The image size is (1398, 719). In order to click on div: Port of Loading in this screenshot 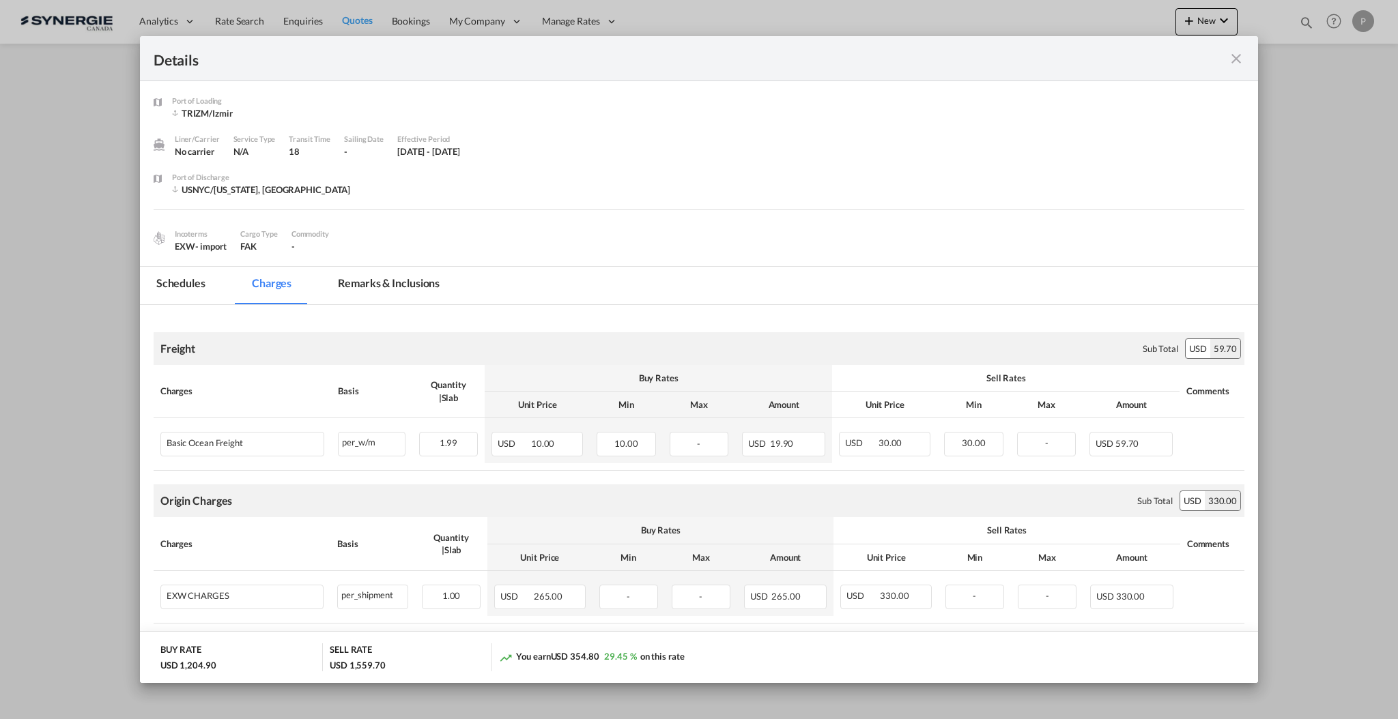, I will do `click(227, 101)`.